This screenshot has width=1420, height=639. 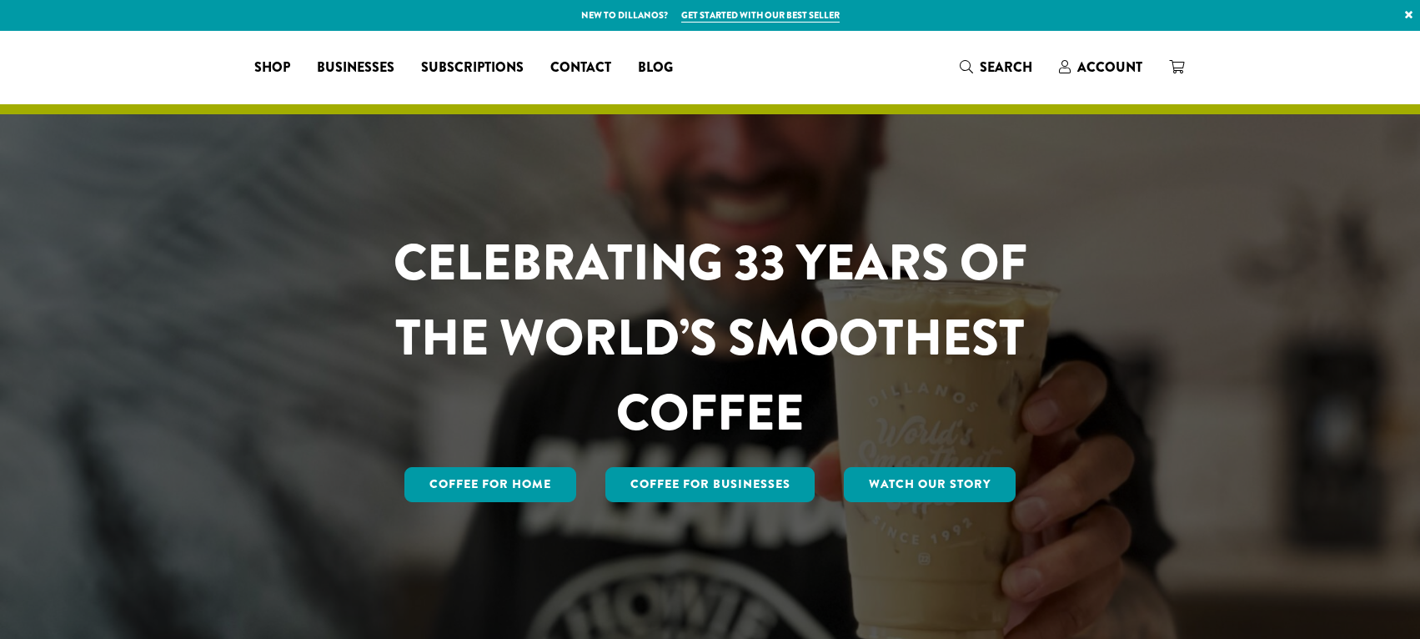 What do you see at coordinates (711, 485) in the screenshot?
I see `a: Coffee For Businesses` at bounding box center [711, 485].